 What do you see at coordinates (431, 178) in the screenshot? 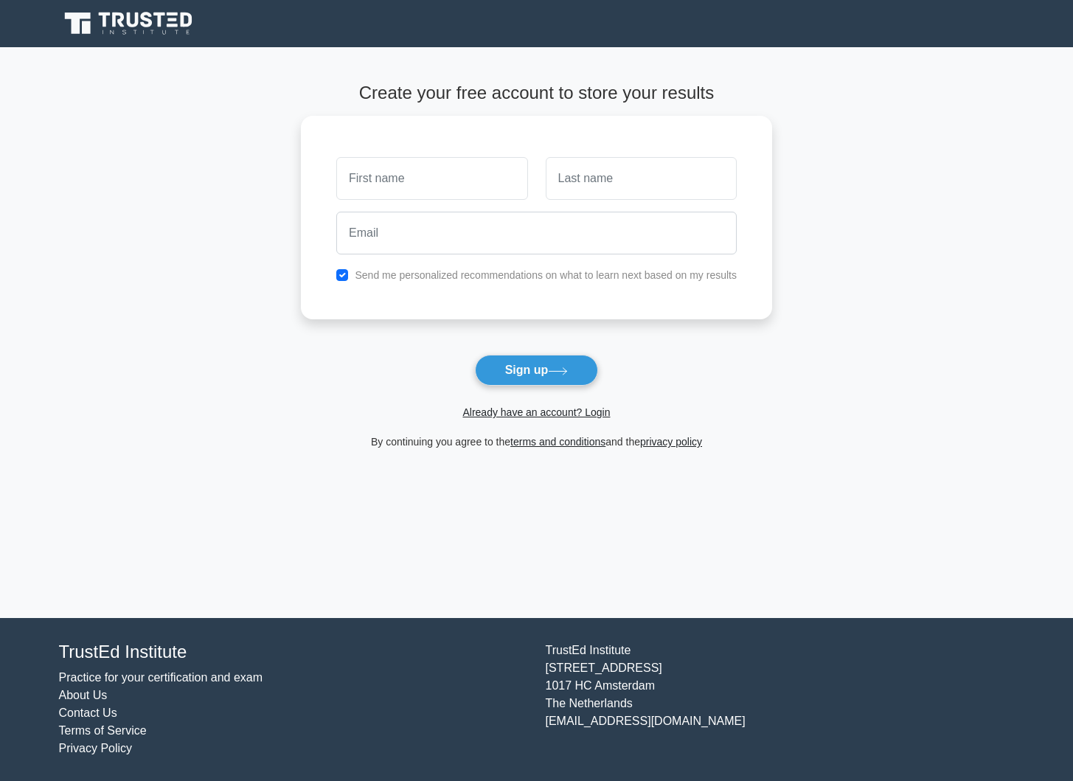
I see `input: First name` at bounding box center [431, 178].